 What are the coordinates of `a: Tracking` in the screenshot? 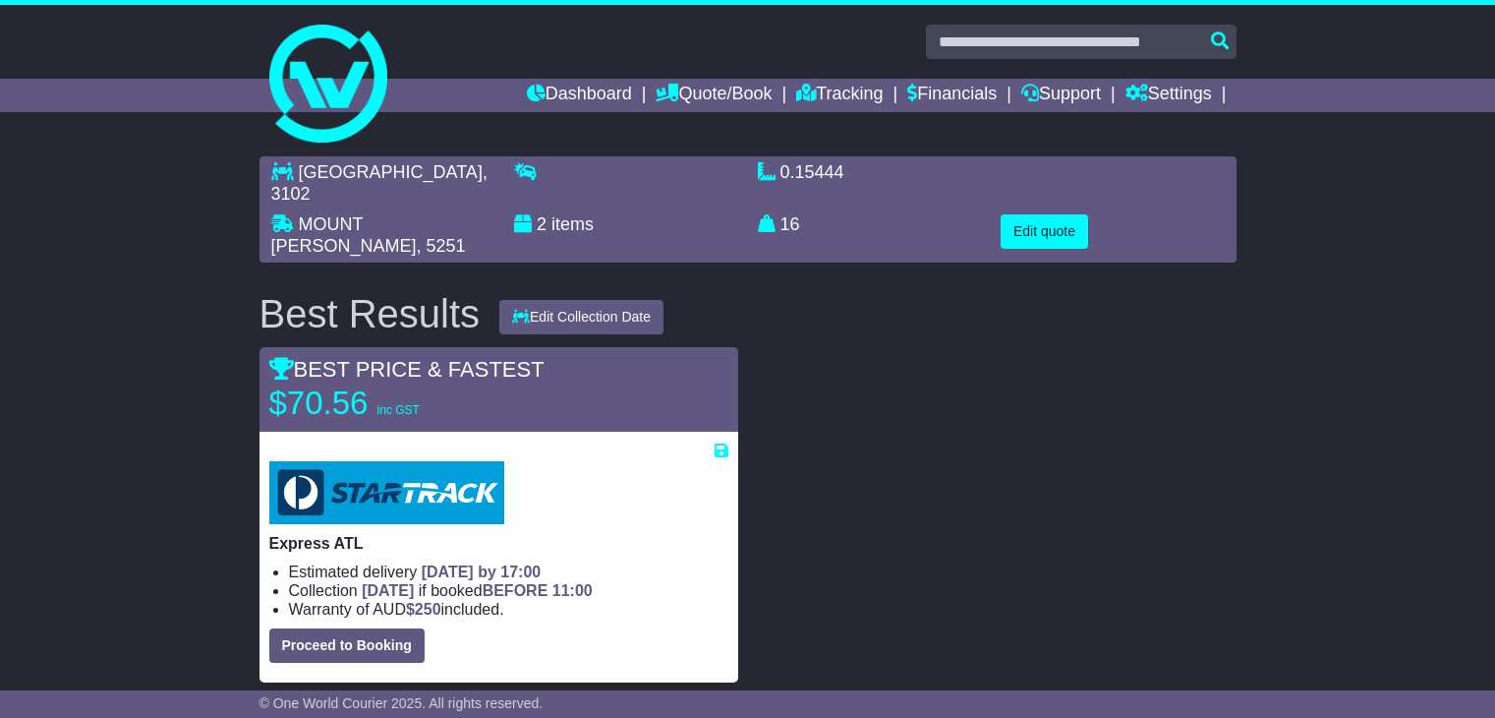 It's located at (840, 95).